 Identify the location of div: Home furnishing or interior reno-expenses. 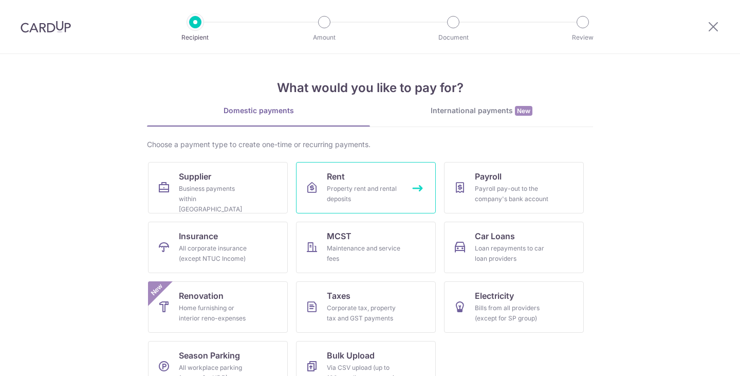
(216, 313).